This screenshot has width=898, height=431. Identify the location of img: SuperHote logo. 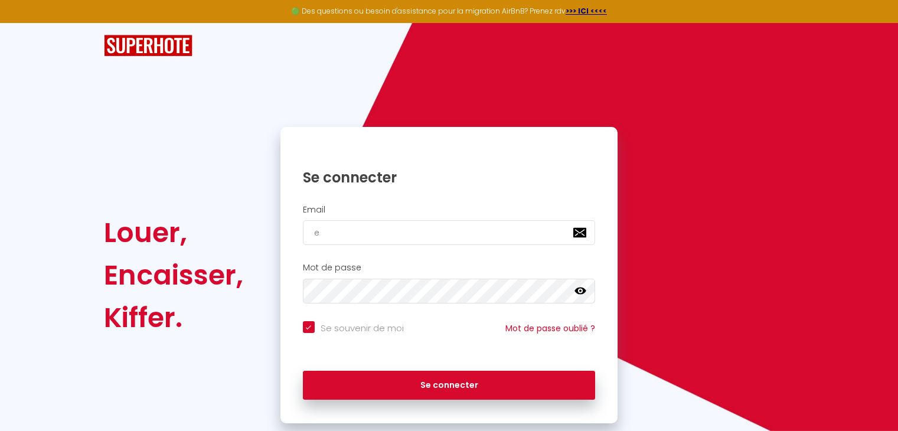
(148, 45).